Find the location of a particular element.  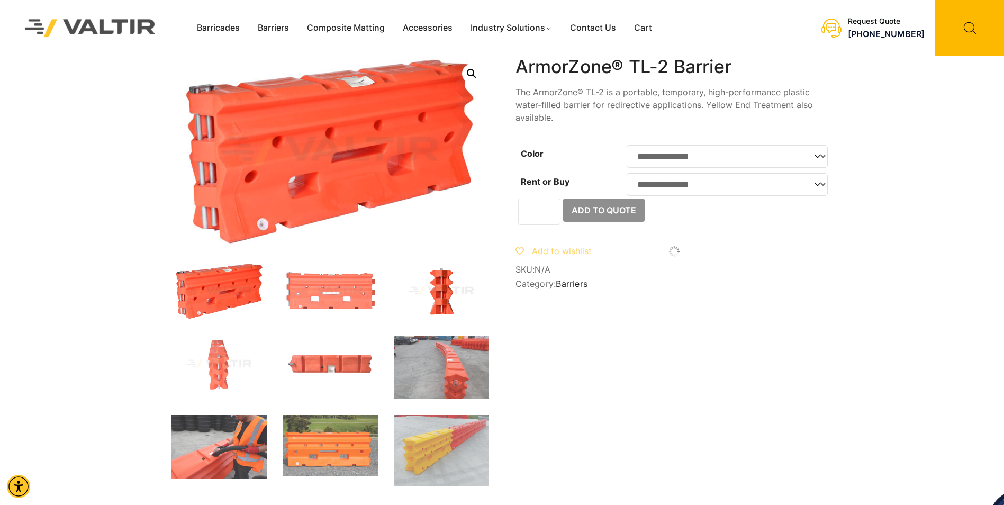

h1: ArmorZone® TL-2 Barrier is located at coordinates (675, 67).